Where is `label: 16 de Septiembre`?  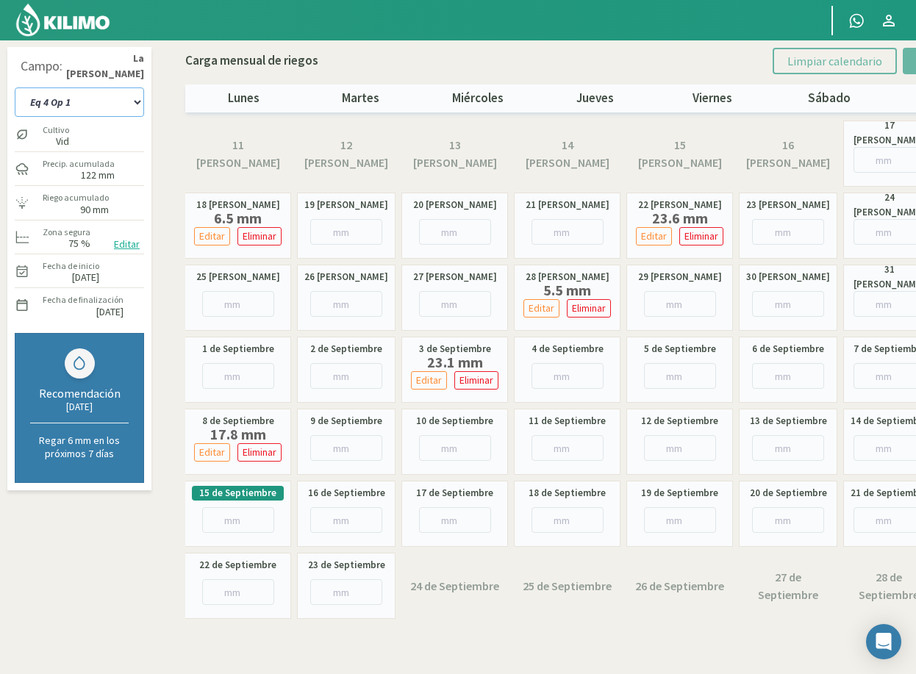 label: 16 de Septiembre is located at coordinates (346, 493).